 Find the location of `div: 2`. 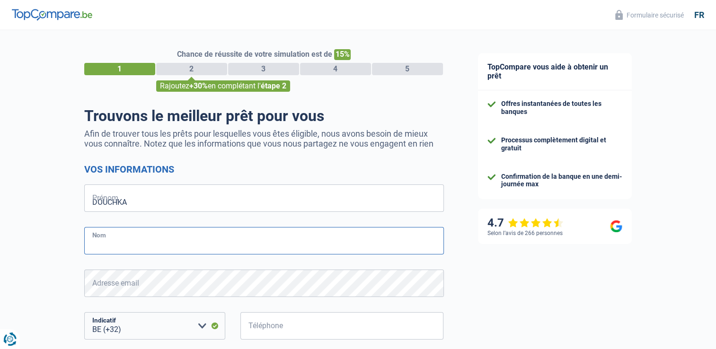

div: 2 is located at coordinates (192, 69).